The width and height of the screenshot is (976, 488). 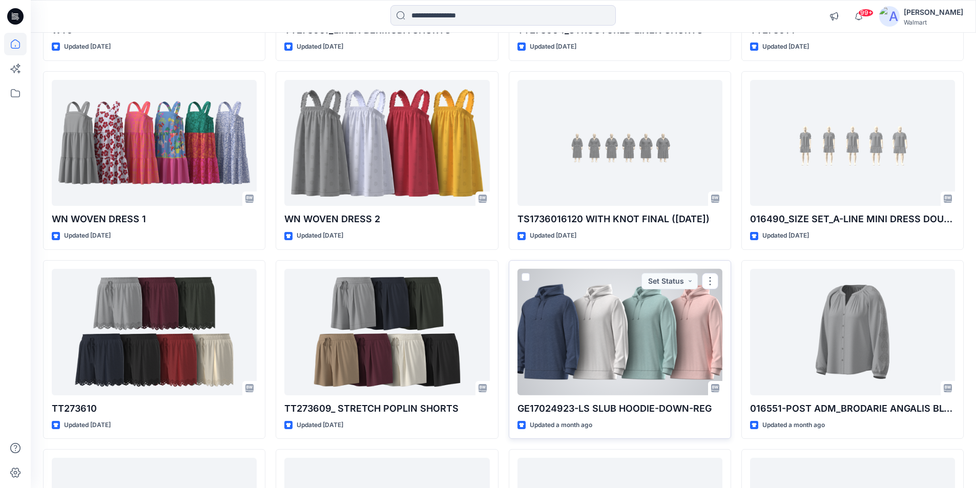 I want to click on p: TT273610, so click(x=154, y=409).